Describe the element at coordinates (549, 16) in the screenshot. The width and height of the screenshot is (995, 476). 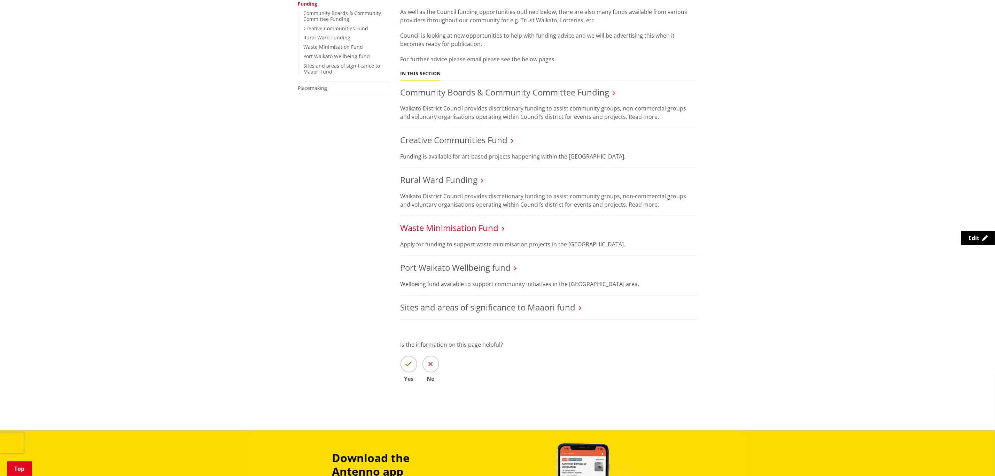
I see `p: As well as the Council funding opportunities outlined below, there are also many funds available ...` at that location.